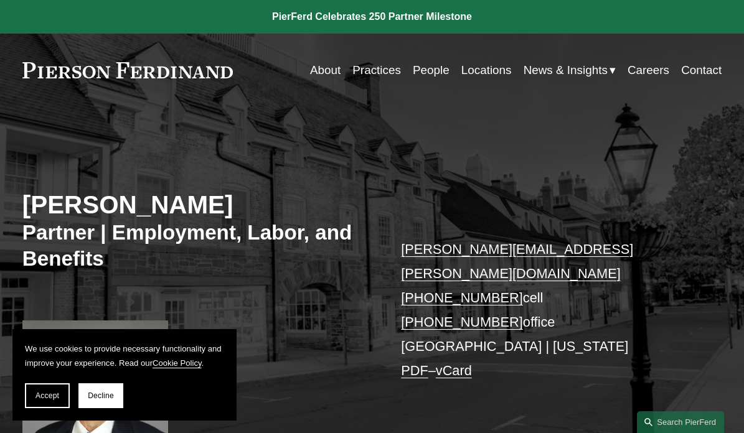 The image size is (744, 433). I want to click on h3: Partner | Employment, Labor, and Benefits, so click(197, 245).